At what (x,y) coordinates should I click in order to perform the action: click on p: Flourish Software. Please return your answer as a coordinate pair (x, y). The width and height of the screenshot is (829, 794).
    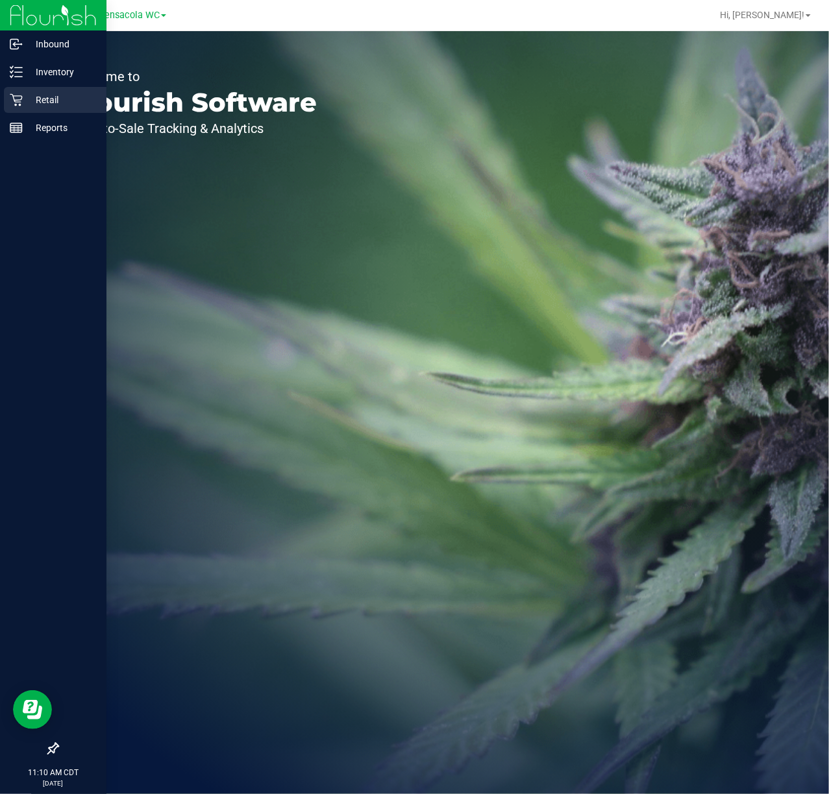
    Looking at the image, I should click on (193, 103).